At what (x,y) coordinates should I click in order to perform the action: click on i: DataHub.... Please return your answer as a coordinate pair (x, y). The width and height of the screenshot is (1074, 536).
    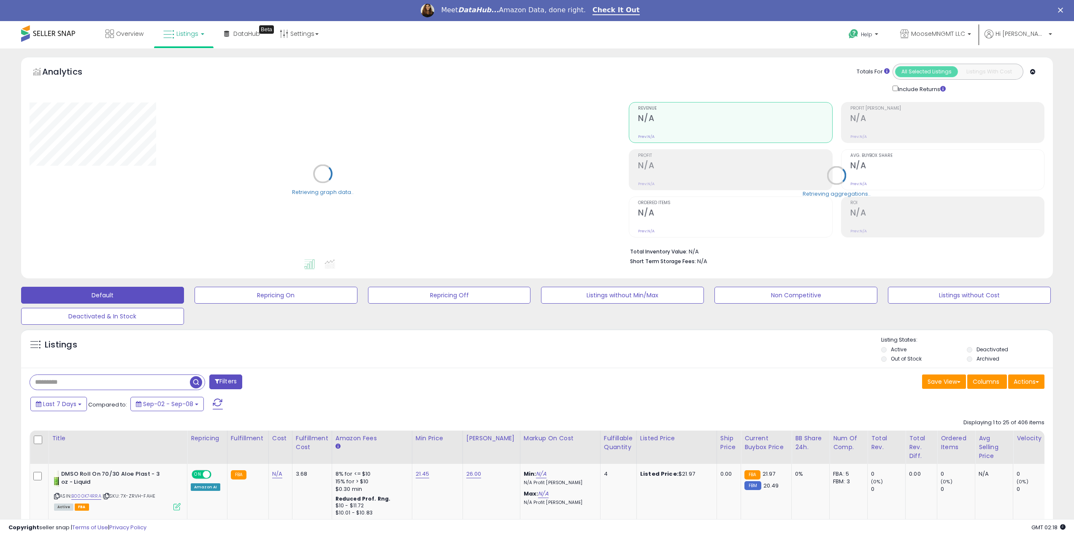
    Looking at the image, I should click on (478, 10).